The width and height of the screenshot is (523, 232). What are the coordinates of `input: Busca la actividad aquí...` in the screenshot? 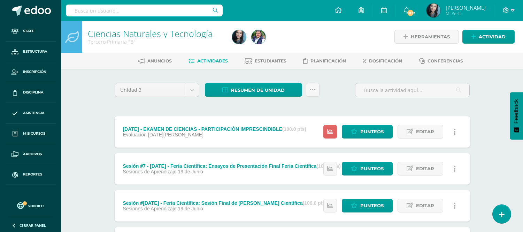 It's located at (412, 90).